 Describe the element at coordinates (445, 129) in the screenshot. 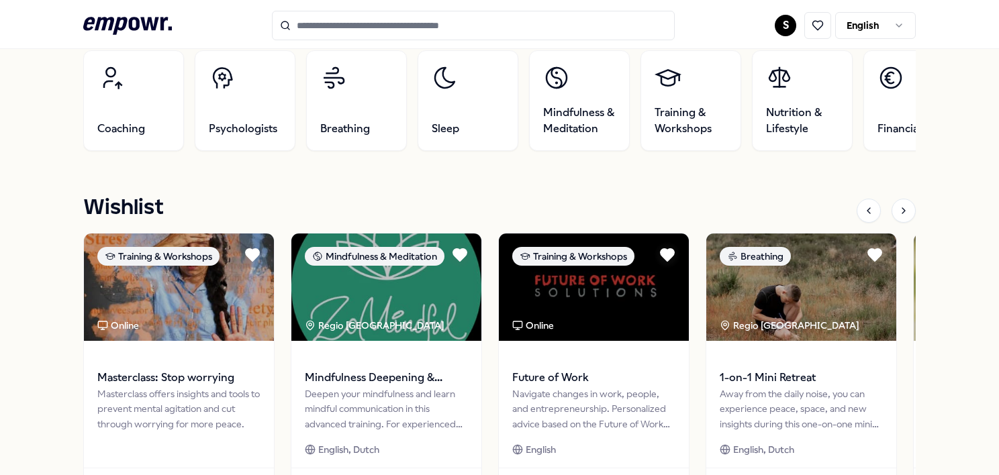

I see `span: Sleep` at that location.